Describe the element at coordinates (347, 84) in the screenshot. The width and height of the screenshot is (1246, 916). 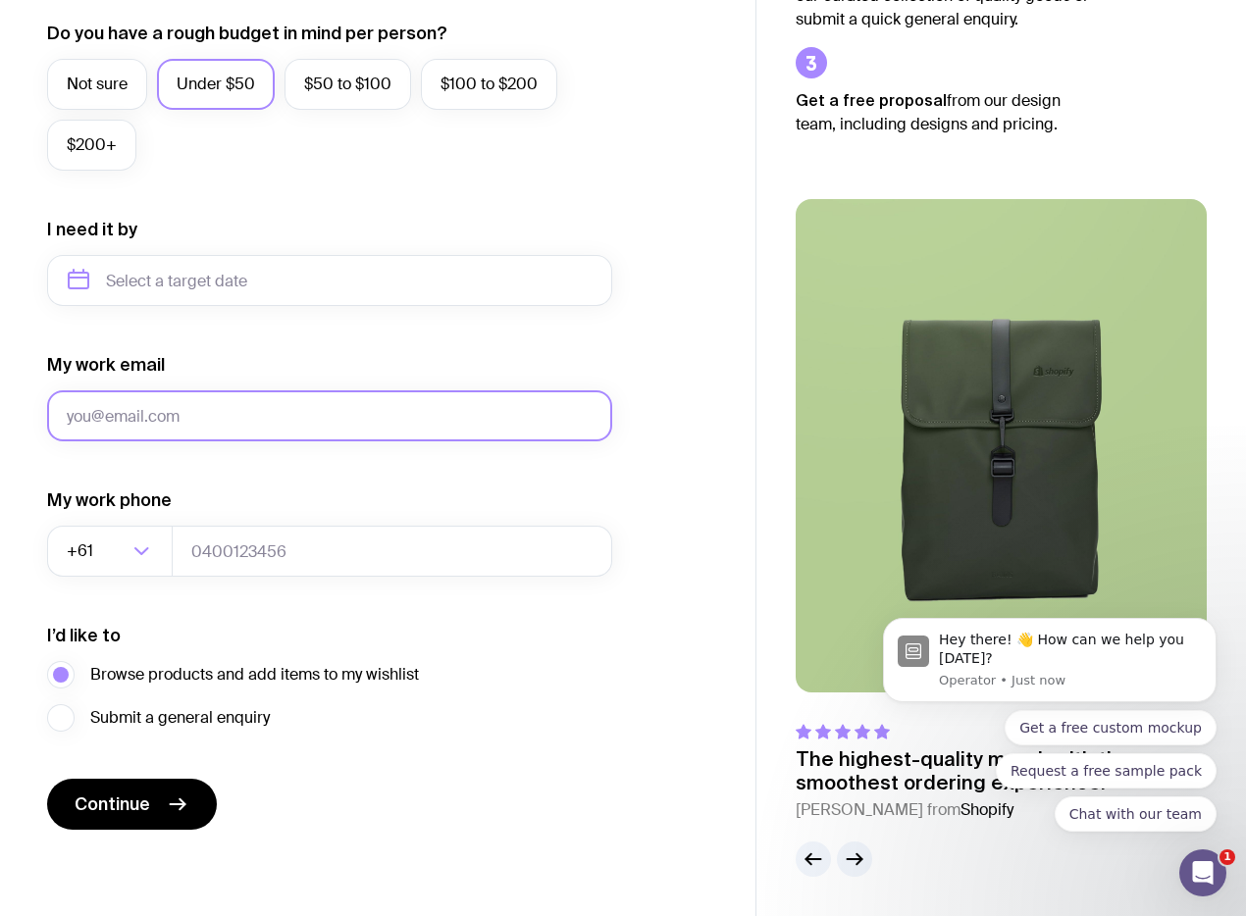
I see `label: $50 to $100` at that location.